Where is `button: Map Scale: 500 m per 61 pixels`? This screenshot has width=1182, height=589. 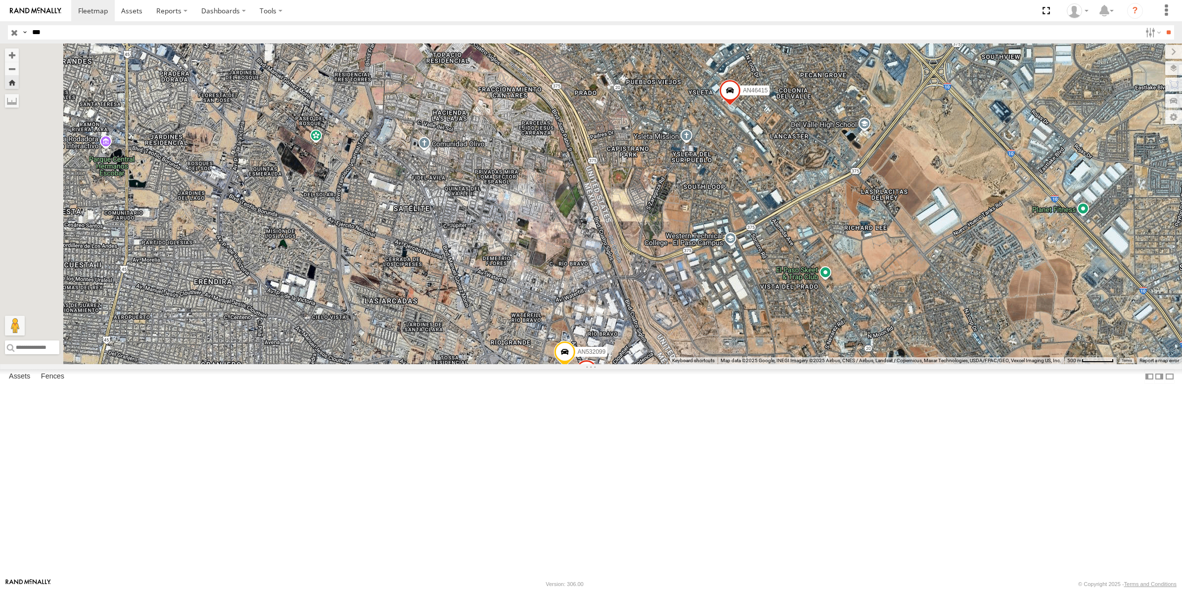 button: Map Scale: 500 m per 61 pixels is located at coordinates (1090, 361).